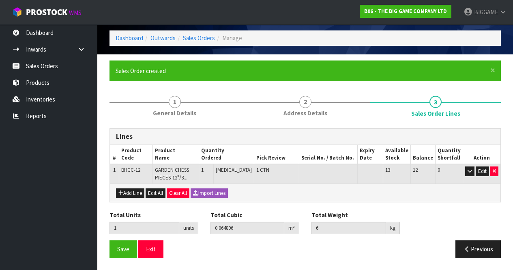  Describe the element at coordinates (416, 170) in the screenshot. I see `span: 12` at that location.